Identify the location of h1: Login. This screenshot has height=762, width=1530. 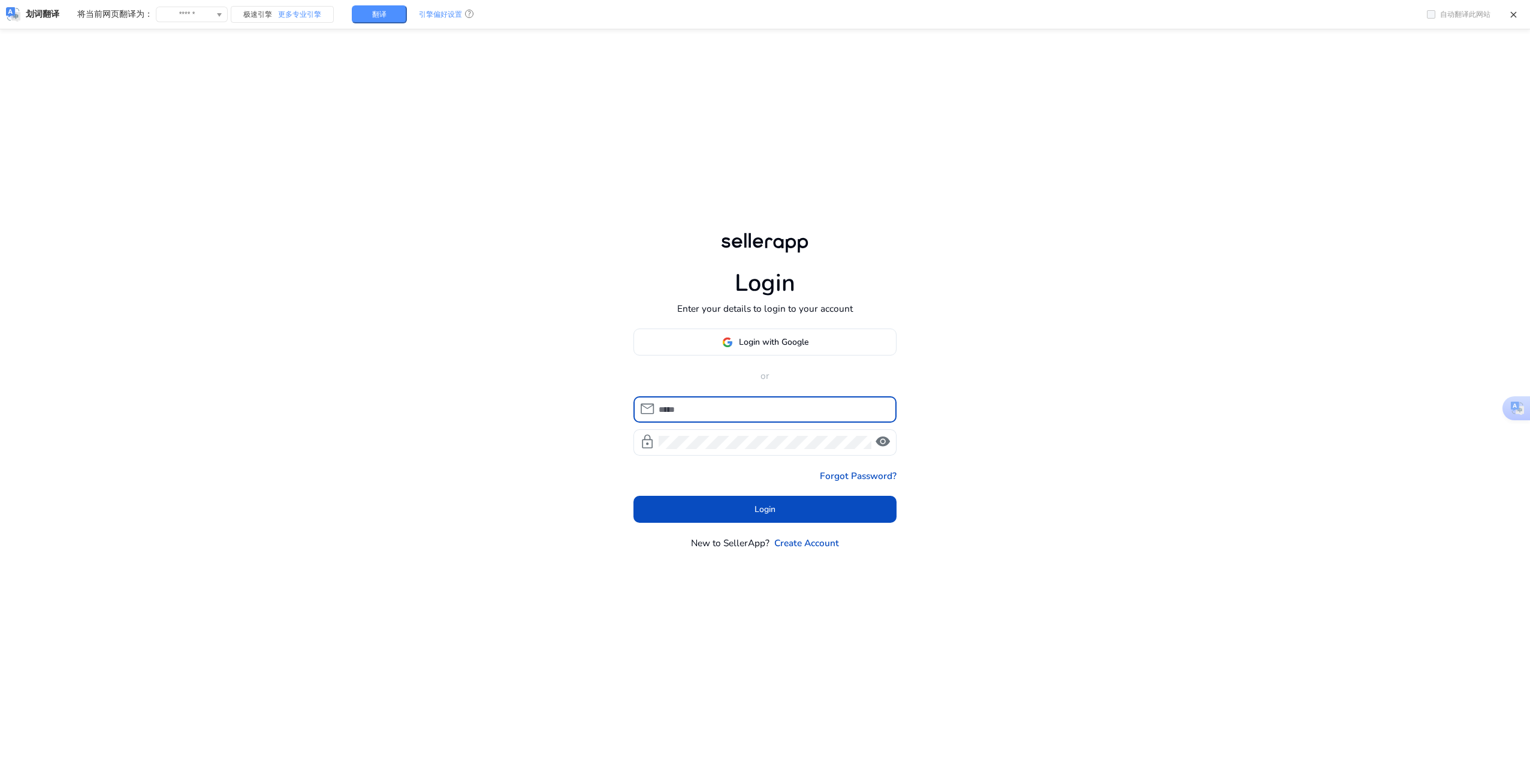
(765, 284).